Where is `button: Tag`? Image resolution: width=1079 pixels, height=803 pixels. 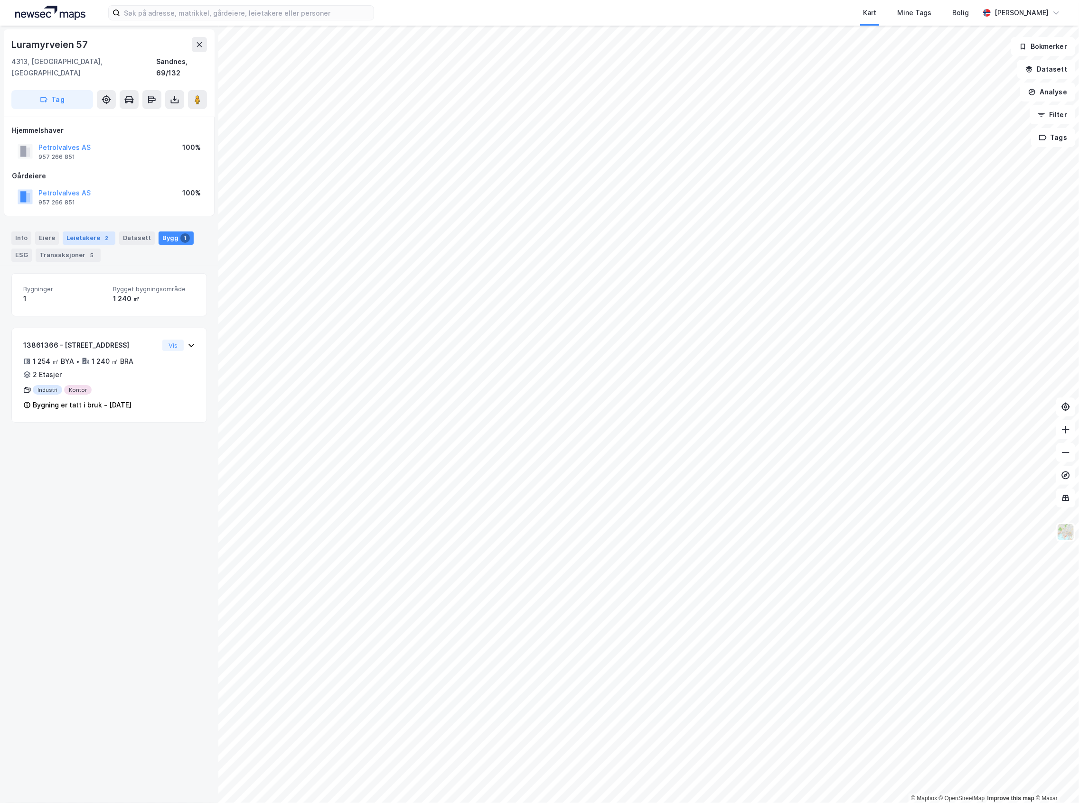 button: Tag is located at coordinates (52, 100).